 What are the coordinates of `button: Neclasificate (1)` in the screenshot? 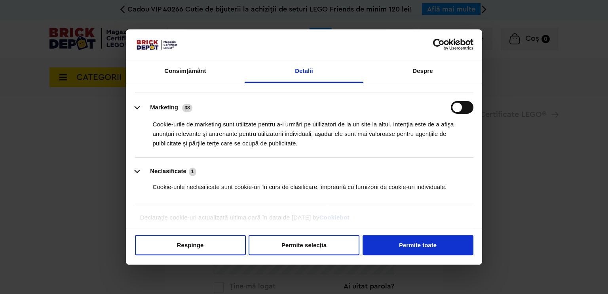 It's located at (168, 171).